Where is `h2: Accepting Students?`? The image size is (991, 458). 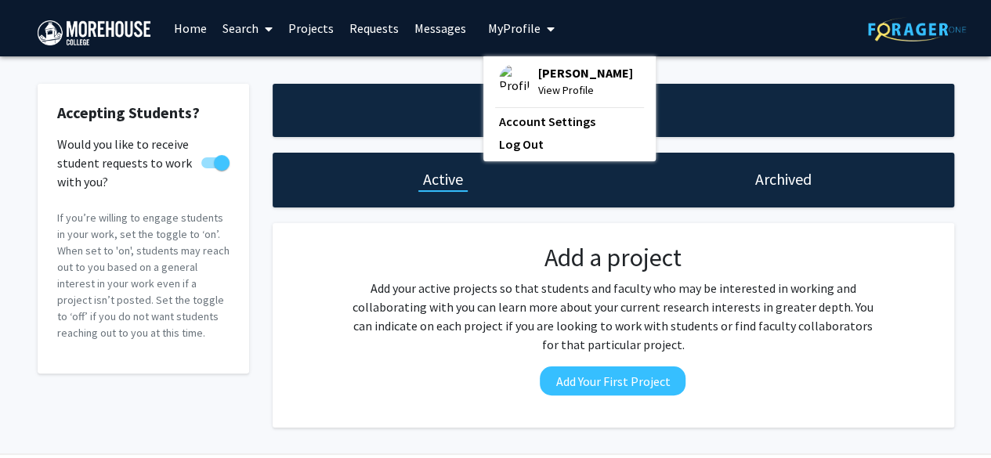 h2: Accepting Students? is located at coordinates (143, 113).